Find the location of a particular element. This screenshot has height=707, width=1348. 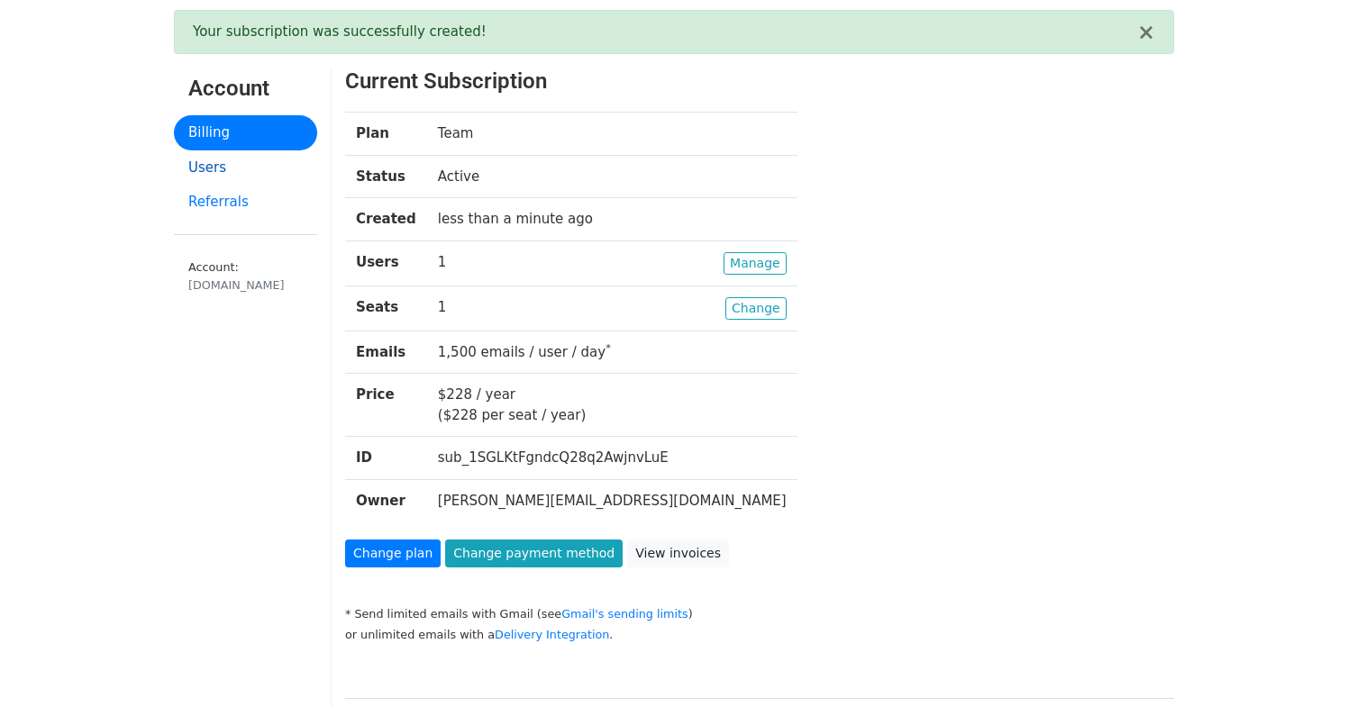

th: Created is located at coordinates (386, 220).